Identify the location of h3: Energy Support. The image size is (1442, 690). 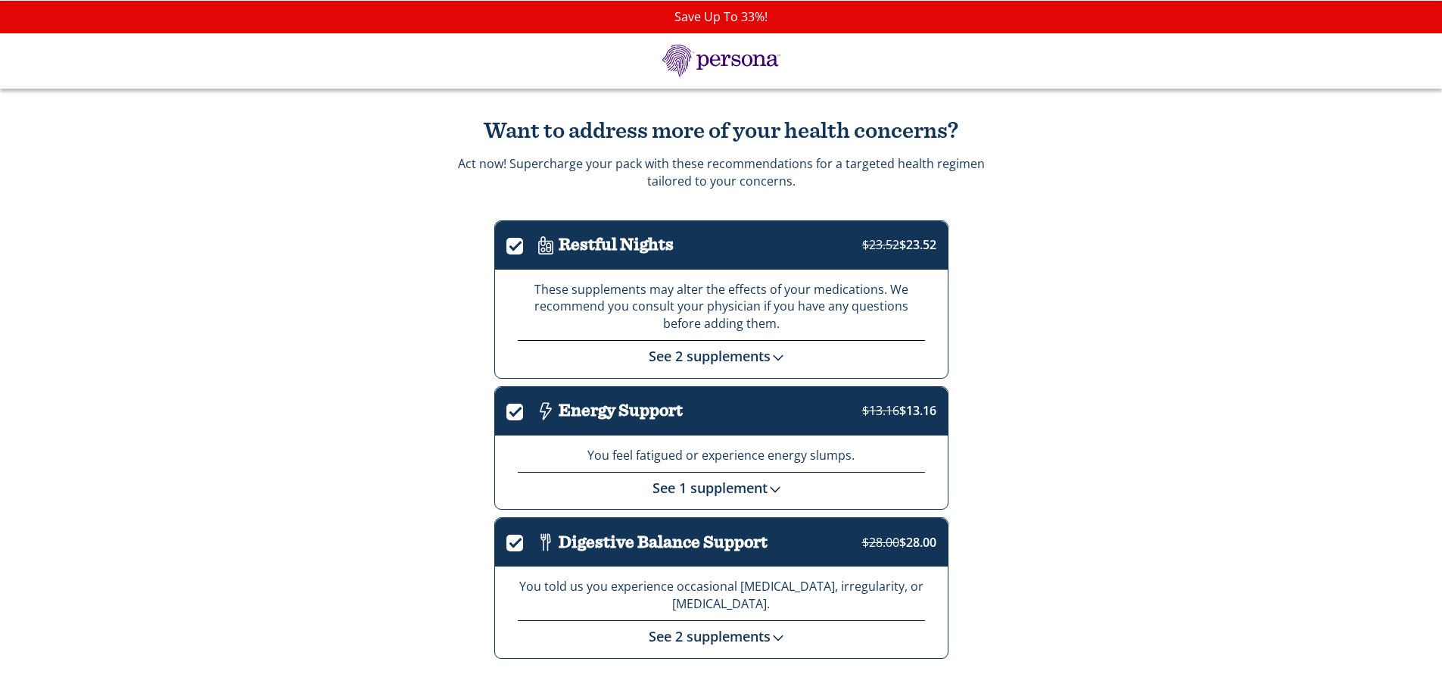
(621, 410).